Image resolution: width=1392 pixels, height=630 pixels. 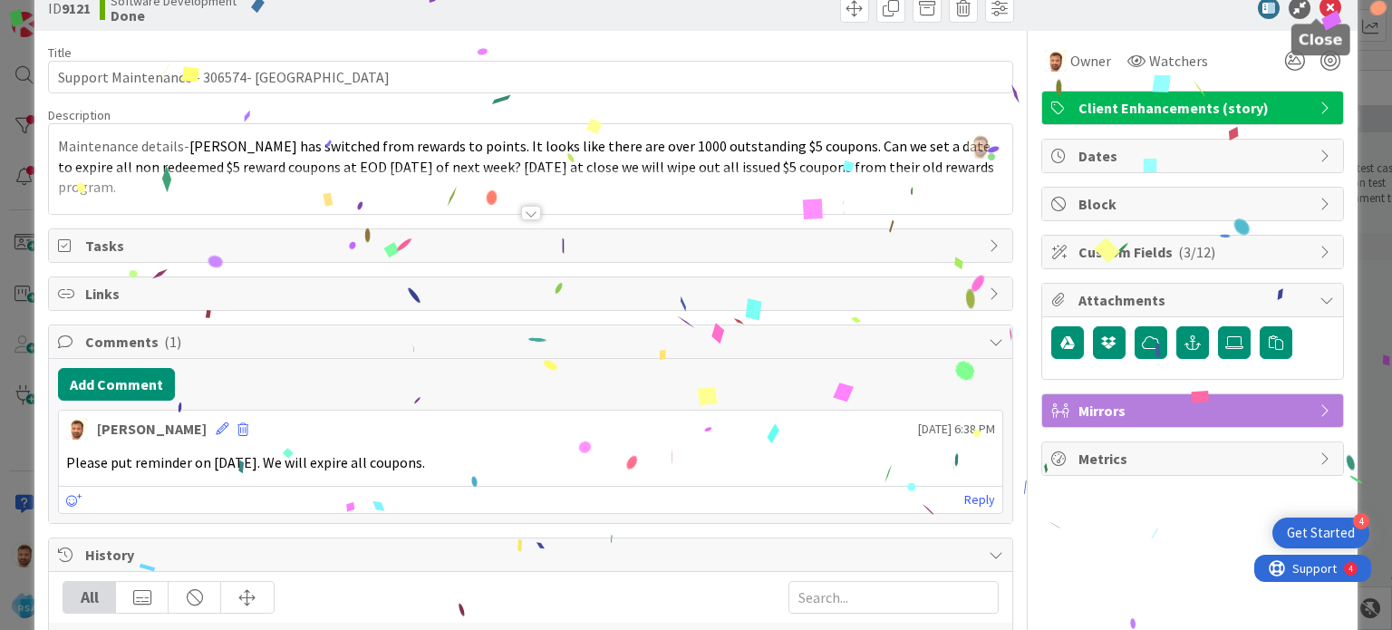 I want to click on p: Maintenance details-, so click(x=530, y=167).